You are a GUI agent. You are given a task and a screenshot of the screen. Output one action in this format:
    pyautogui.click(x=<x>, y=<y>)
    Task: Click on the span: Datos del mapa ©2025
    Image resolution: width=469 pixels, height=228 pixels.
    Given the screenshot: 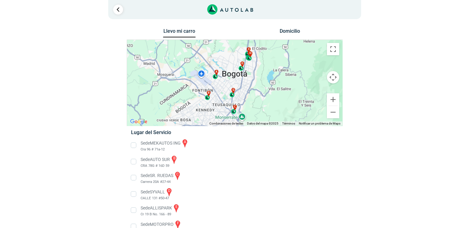 What is the action you would take?
    pyautogui.click(x=263, y=123)
    